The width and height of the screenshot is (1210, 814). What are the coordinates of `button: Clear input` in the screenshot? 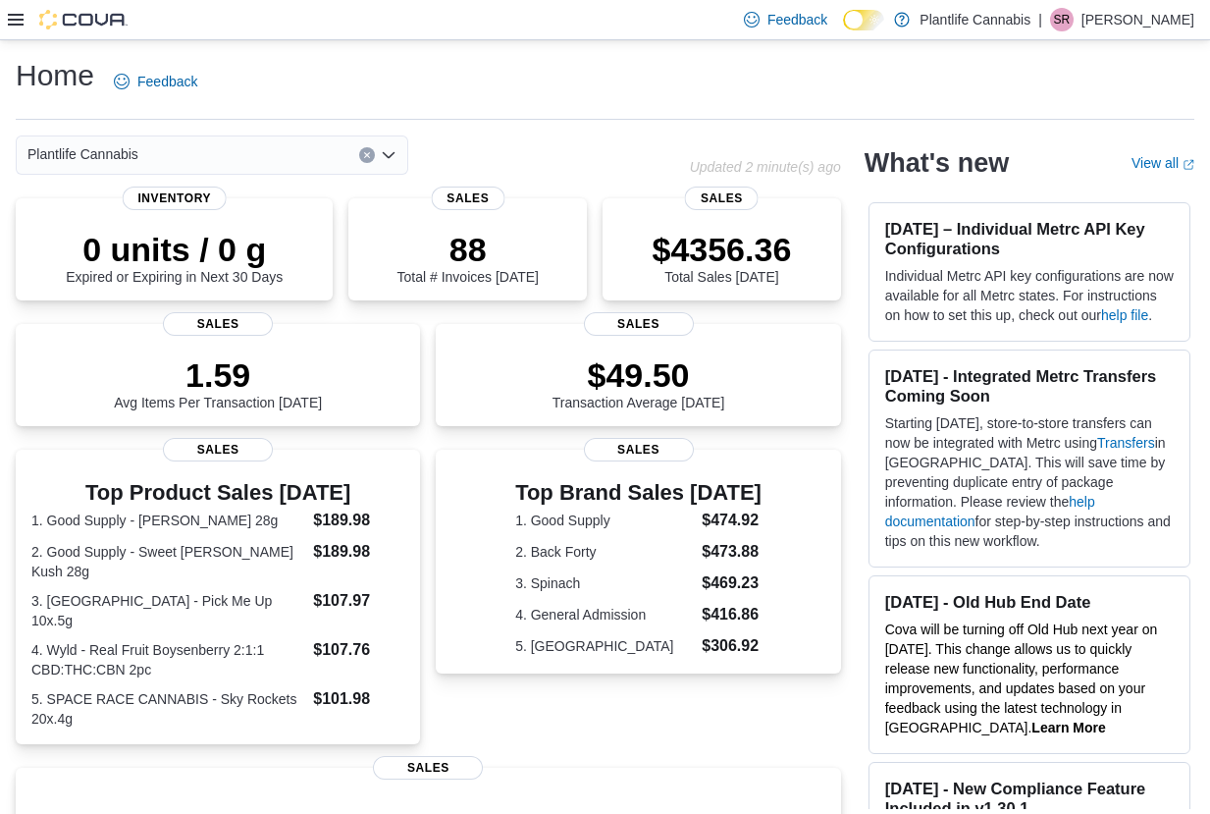 It's located at (367, 155).